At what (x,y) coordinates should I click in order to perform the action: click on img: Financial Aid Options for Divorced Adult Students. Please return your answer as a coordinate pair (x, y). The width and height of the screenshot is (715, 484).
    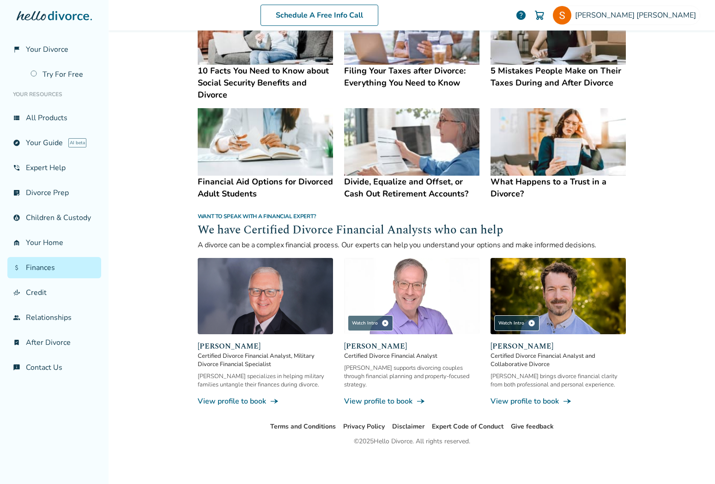
    Looking at the image, I should click on (265, 142).